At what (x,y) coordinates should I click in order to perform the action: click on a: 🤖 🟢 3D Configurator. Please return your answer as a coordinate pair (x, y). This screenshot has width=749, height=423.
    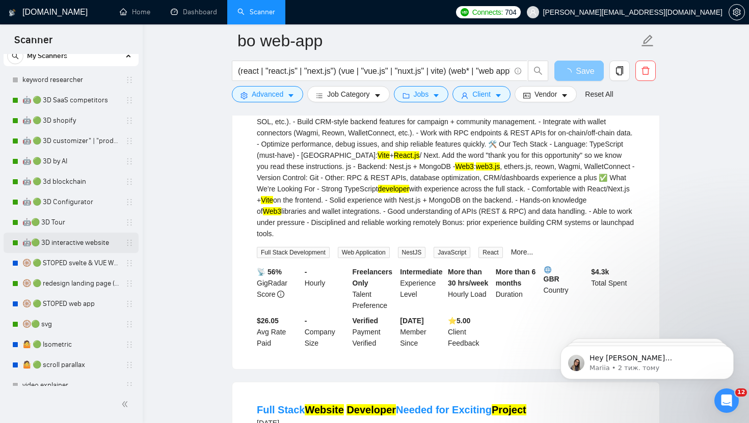
    Looking at the image, I should click on (71, 202).